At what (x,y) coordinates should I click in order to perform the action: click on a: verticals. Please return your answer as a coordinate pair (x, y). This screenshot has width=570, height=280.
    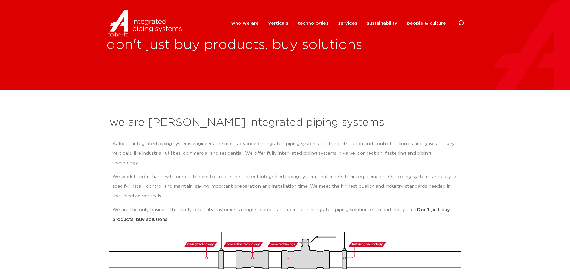
    Looking at the image, I should click on (278, 23).